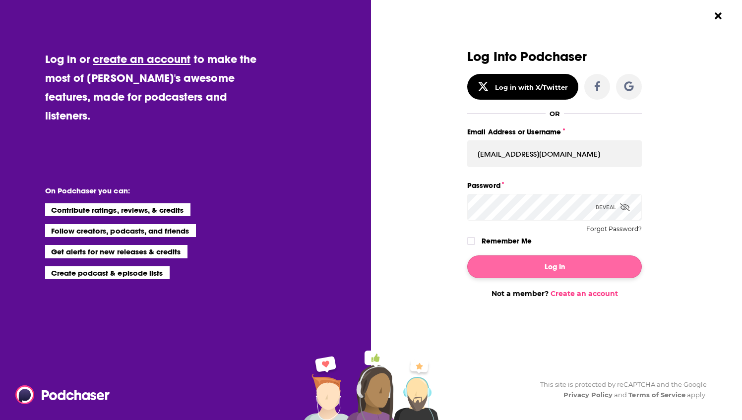  I want to click on a: Create an account, so click(584, 294).